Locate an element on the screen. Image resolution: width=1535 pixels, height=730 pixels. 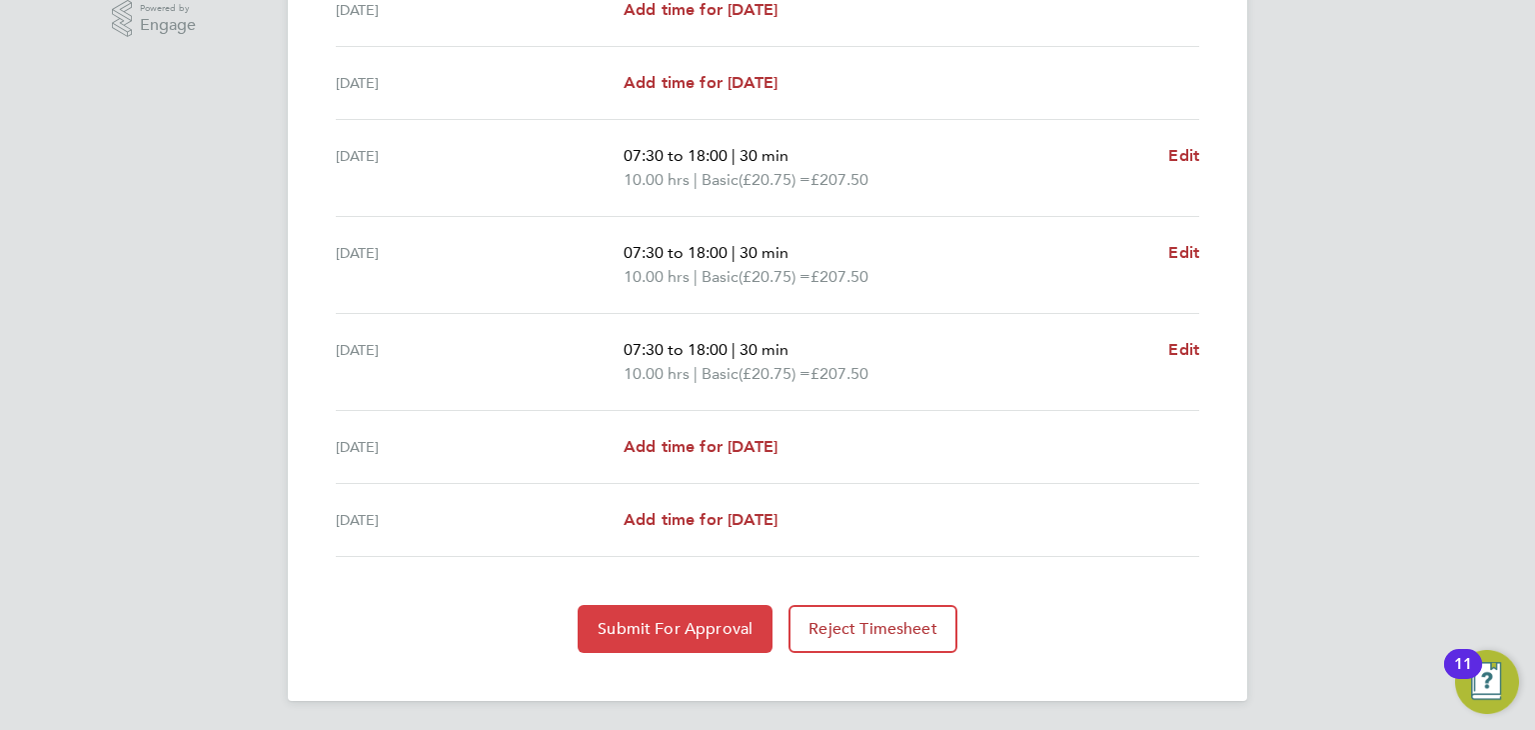
span: Submit For Approval is located at coordinates (675, 629).